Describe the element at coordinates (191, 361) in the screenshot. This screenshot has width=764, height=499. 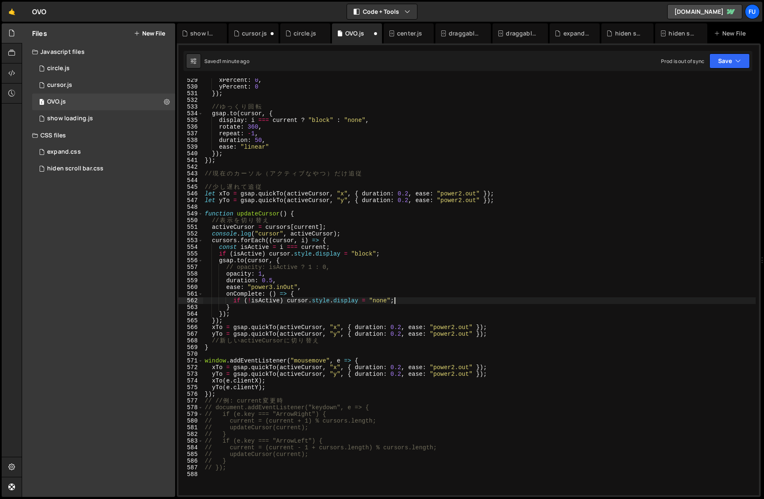
I see `div: 571` at that location.